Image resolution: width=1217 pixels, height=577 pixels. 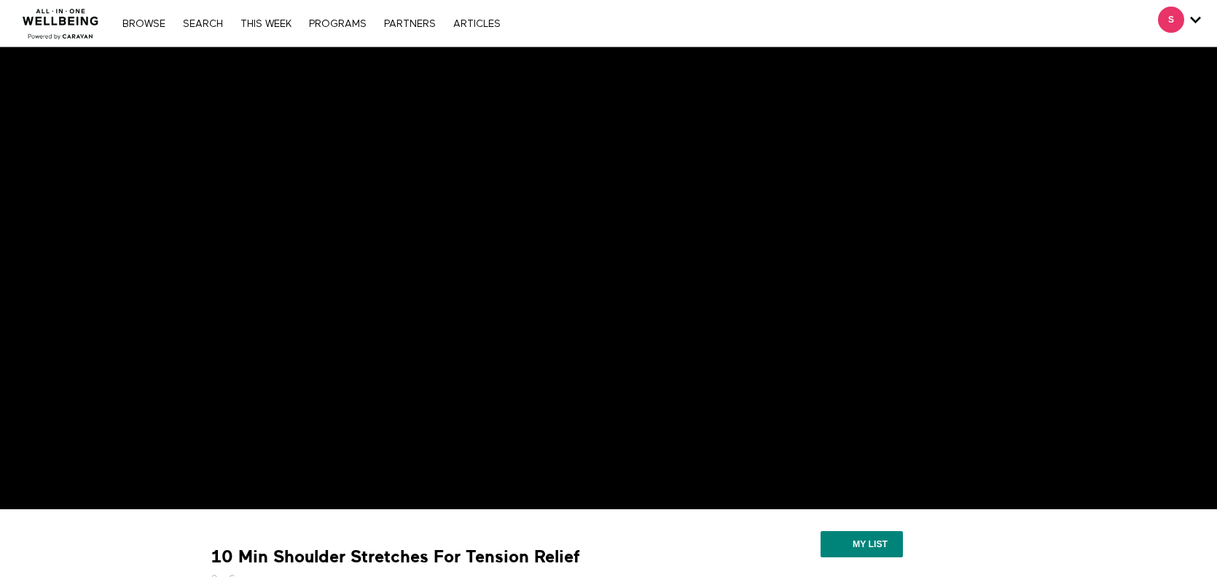 What do you see at coordinates (311, 23) in the screenshot?
I see `nav: Primary` at bounding box center [311, 23].